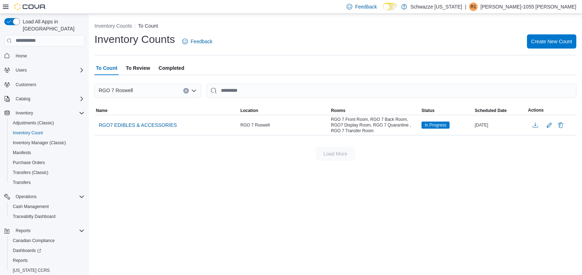  I want to click on button: RGO7 EDIBLES & ACCESSORIES, so click(138, 125).